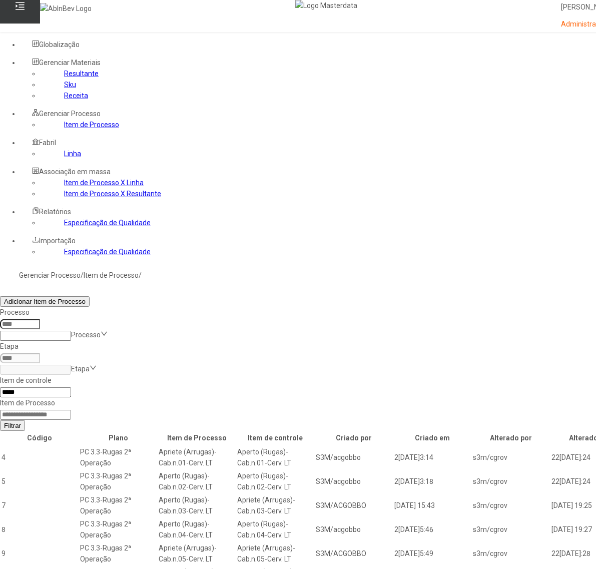 This screenshot has width=596, height=569. I want to click on span: Associação em massa, so click(75, 172).